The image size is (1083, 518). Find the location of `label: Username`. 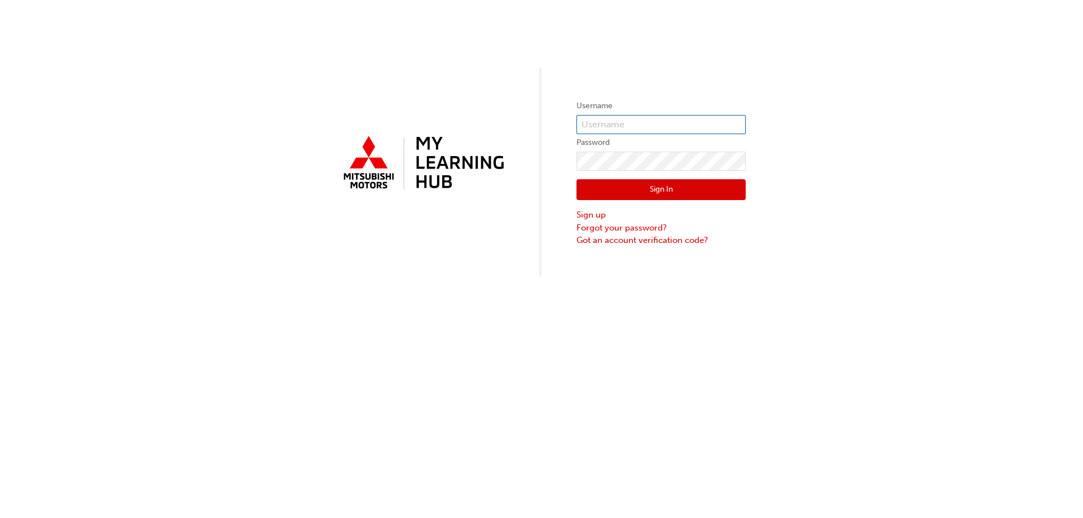

label: Username is located at coordinates (661, 106).